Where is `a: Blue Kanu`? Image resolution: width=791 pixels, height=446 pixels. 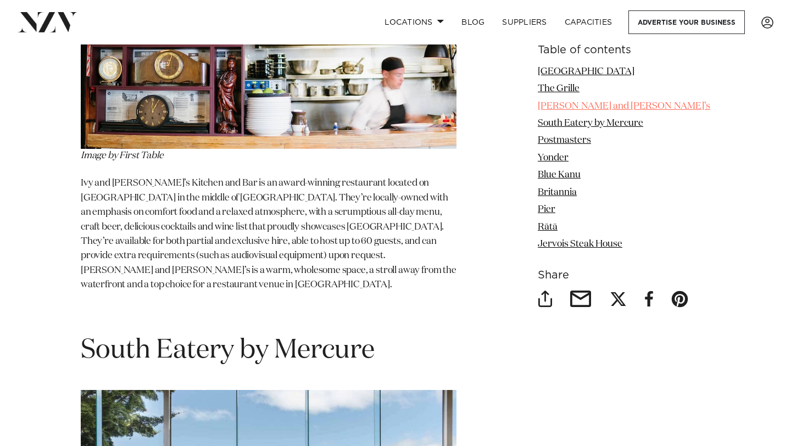
a: Blue Kanu is located at coordinates (559, 175).